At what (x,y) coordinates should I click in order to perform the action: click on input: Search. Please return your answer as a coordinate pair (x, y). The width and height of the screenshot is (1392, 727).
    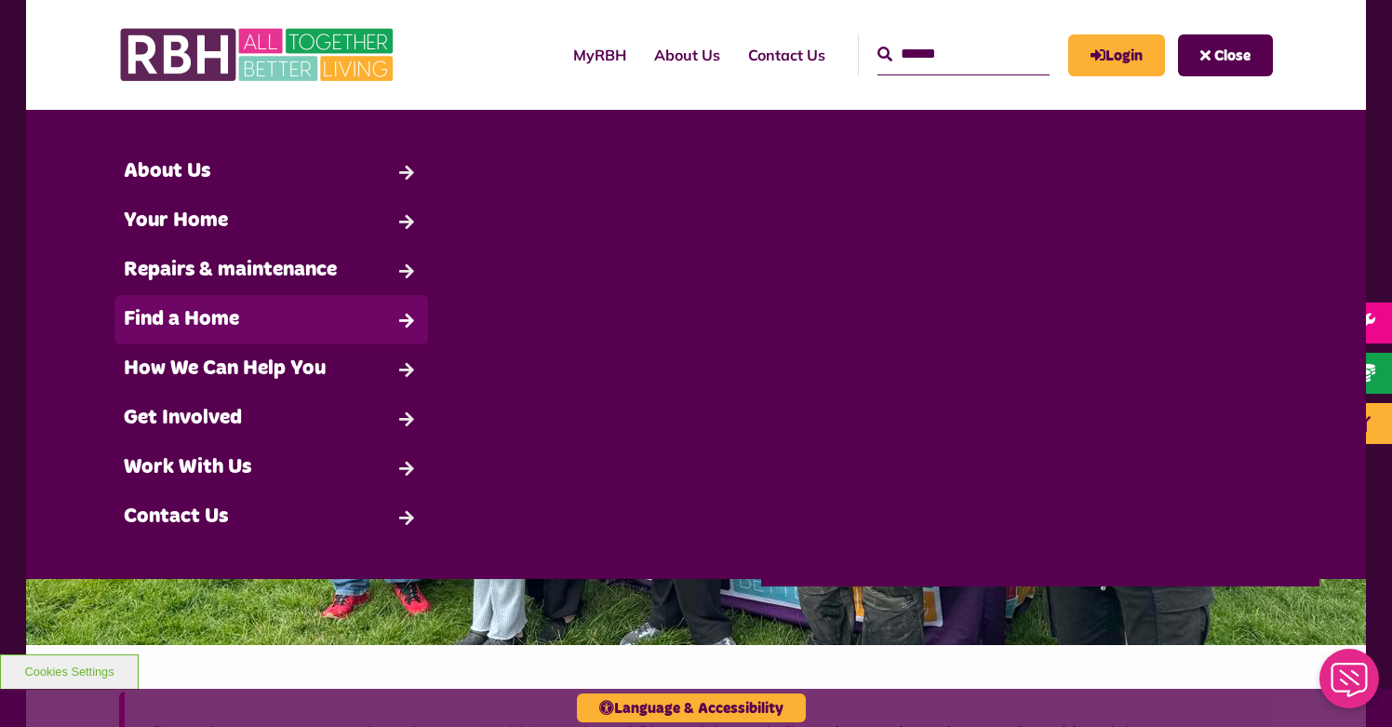
    Looking at the image, I should click on (963, 54).